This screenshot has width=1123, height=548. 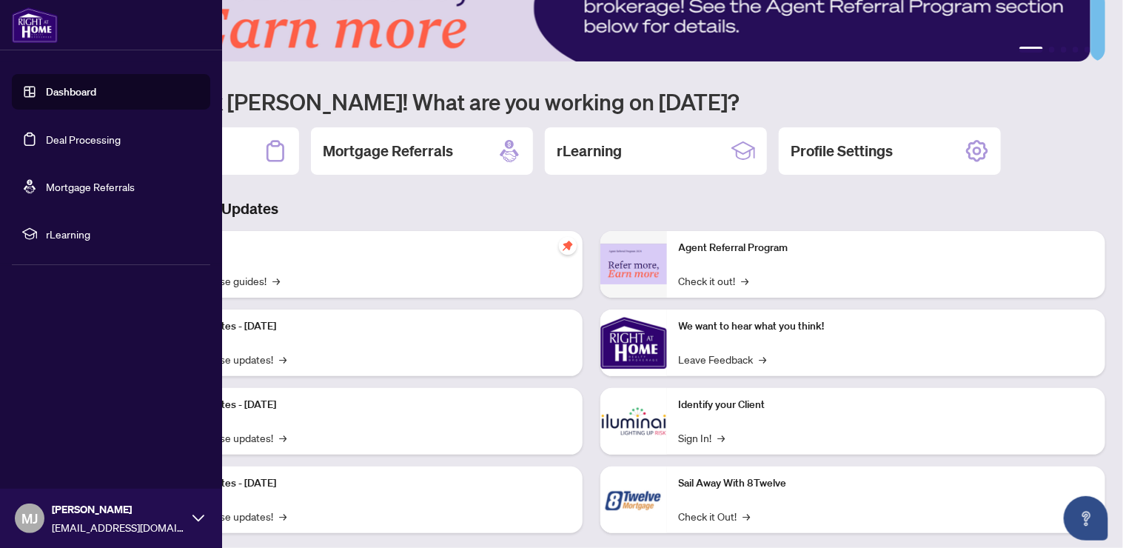 What do you see at coordinates (35, 25) in the screenshot?
I see `img: logo` at bounding box center [35, 25].